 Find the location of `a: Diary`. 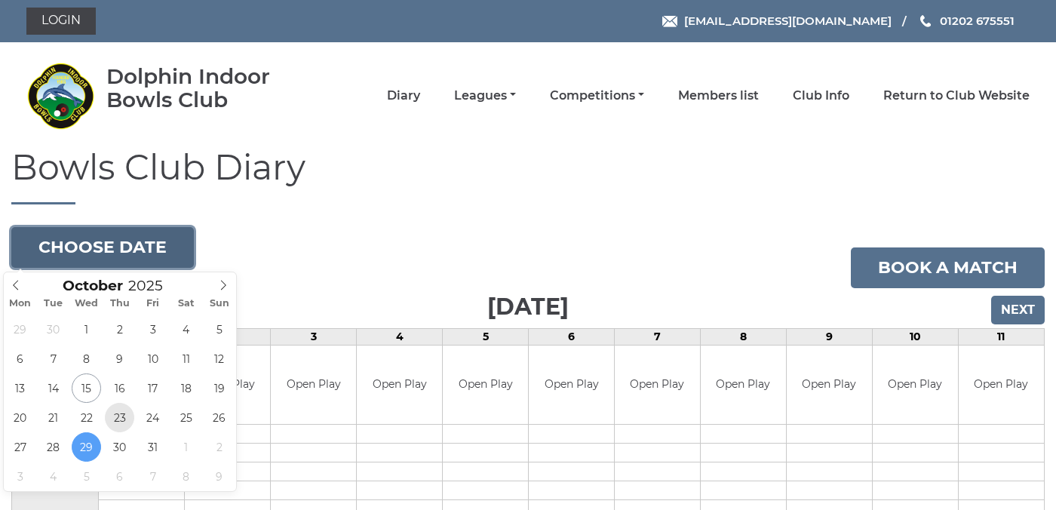

a: Diary is located at coordinates (404, 96).